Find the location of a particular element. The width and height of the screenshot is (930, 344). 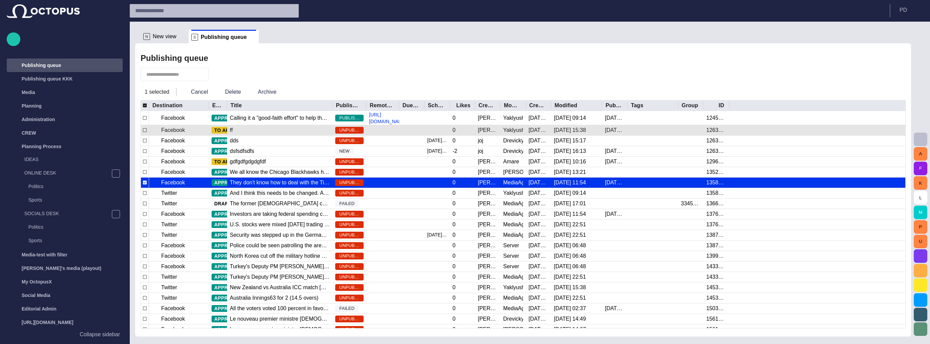

button: A is located at coordinates (920, 154).